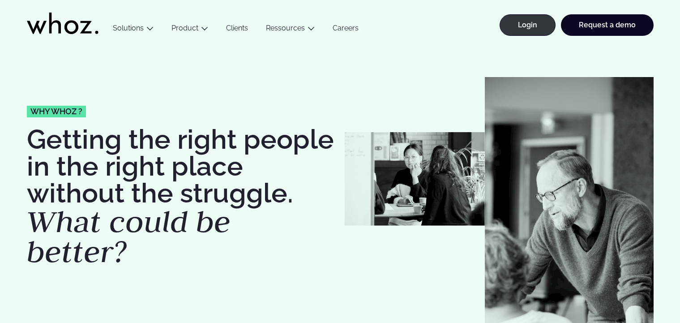 The image size is (680, 323). What do you see at coordinates (128, 236) in the screenshot?
I see `em: What could be better?` at bounding box center [128, 236].